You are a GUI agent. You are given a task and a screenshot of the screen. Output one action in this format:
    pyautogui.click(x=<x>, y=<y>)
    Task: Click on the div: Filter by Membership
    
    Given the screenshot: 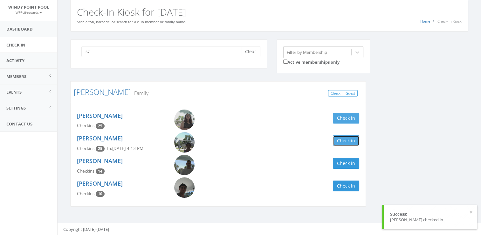 What is the action you would take?
    pyautogui.click(x=307, y=52)
    